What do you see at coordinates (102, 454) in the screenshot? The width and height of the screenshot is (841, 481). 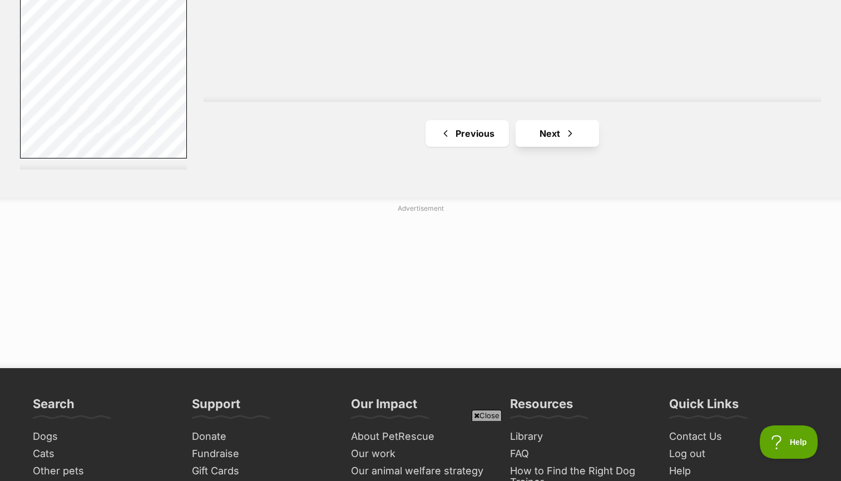 I see `a: Cats` at bounding box center [102, 454].